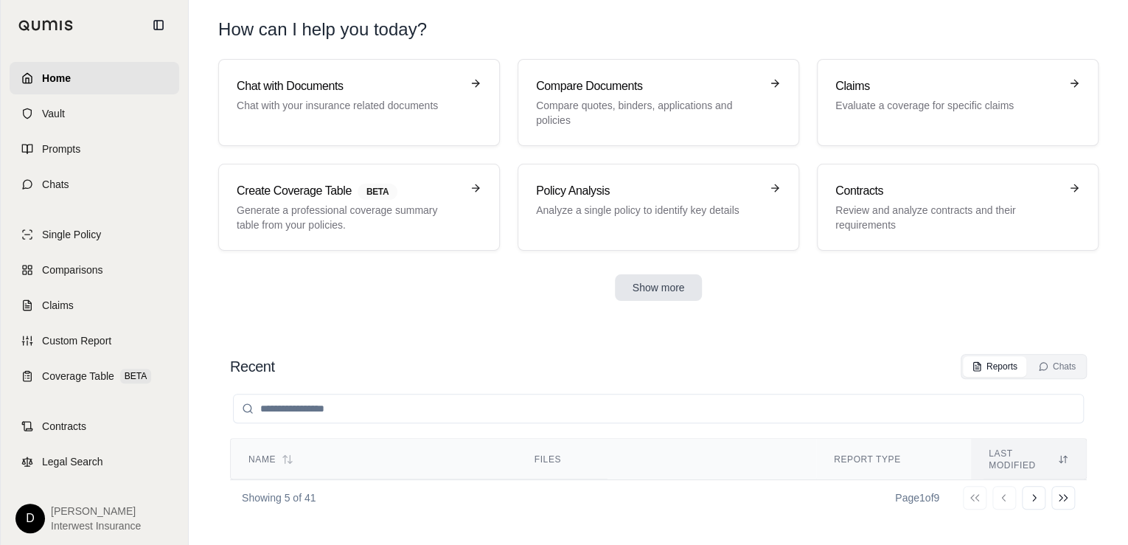  I want to click on span: Comparisons, so click(72, 270).